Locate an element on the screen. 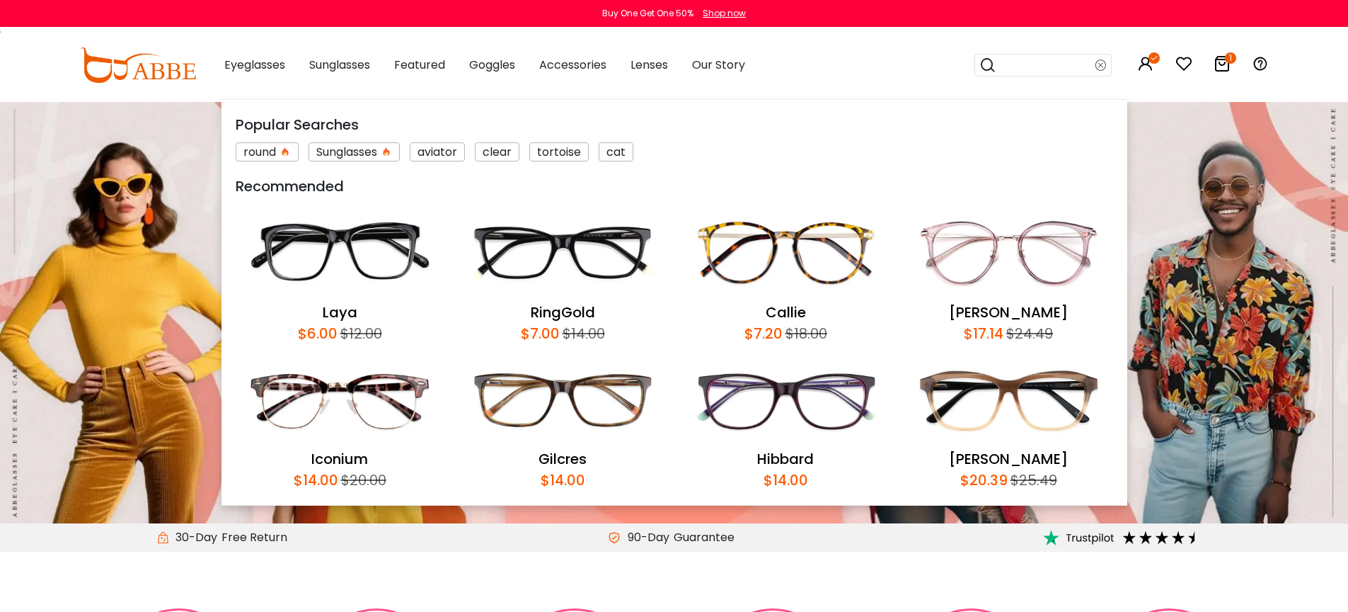 The width and height of the screenshot is (1348, 612). img: Laya is located at coordinates (340, 253).